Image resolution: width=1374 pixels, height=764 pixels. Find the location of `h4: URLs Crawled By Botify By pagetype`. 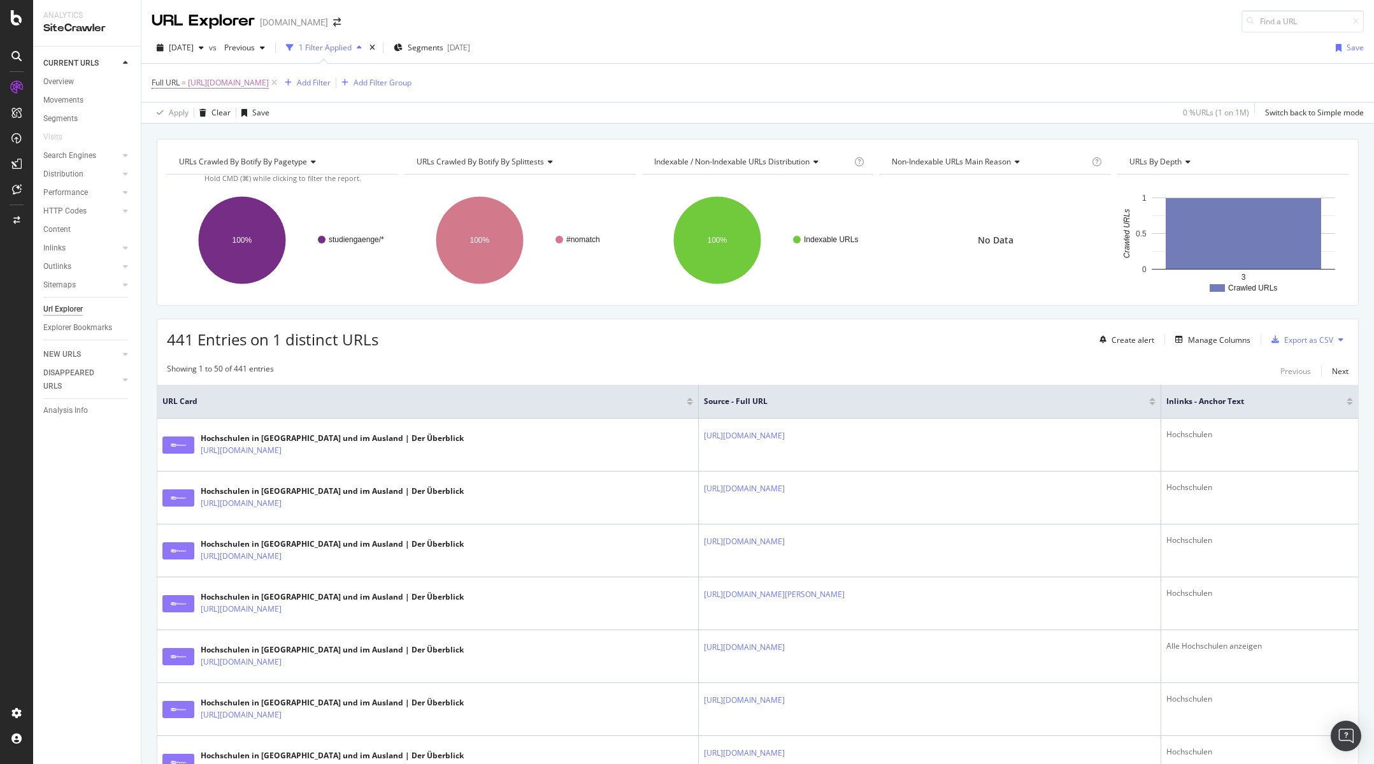

h4: URLs Crawled By Botify By pagetype is located at coordinates (282, 162).